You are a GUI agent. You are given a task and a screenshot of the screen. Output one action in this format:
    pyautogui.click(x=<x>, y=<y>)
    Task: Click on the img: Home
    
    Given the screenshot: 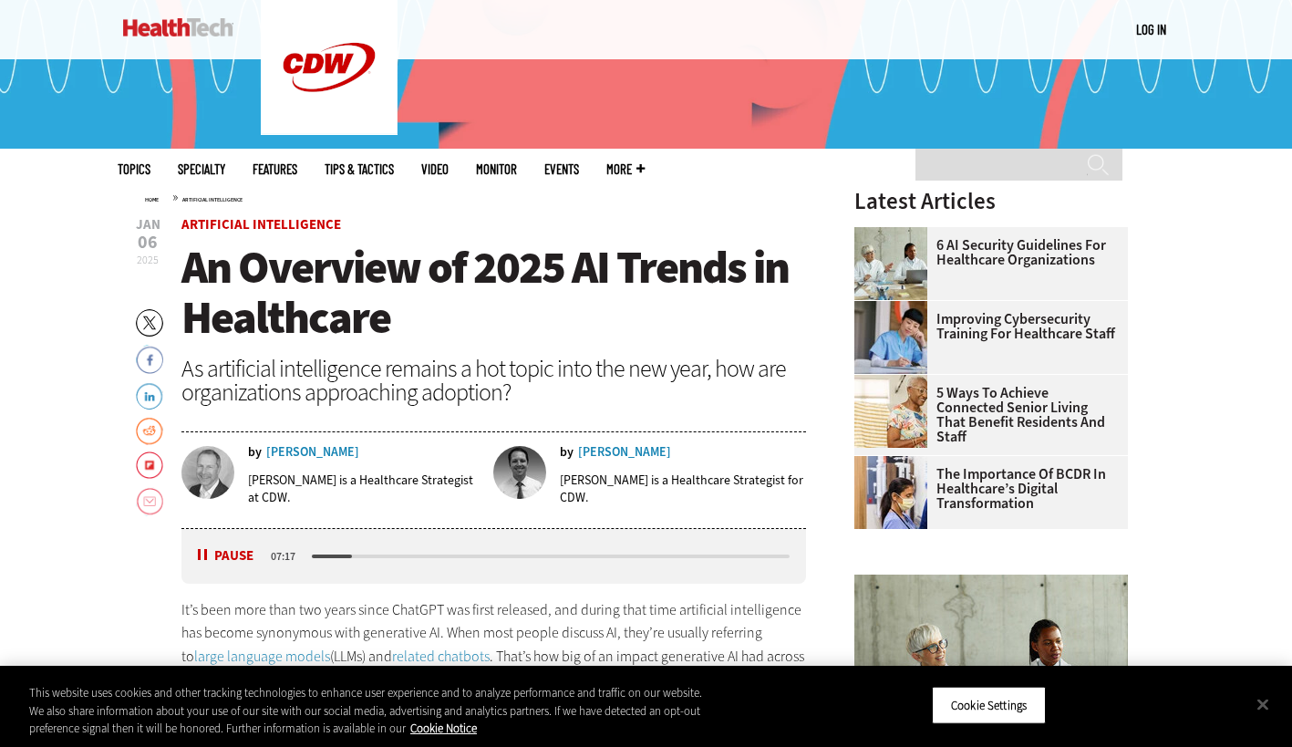 What is the action you would take?
    pyautogui.click(x=178, y=27)
    